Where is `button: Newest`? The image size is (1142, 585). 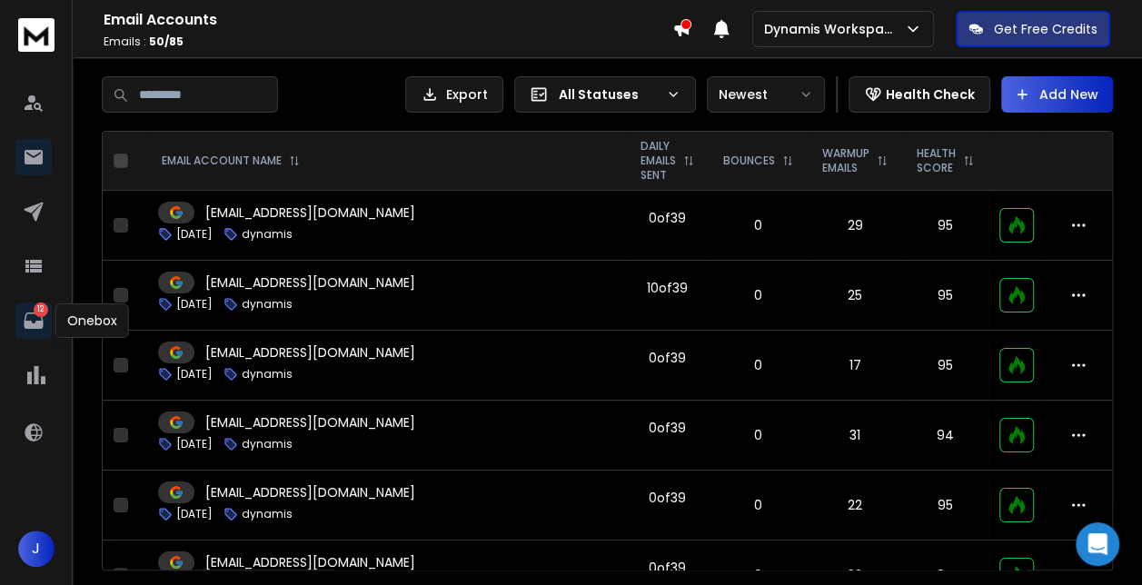
button: Newest is located at coordinates (766, 94).